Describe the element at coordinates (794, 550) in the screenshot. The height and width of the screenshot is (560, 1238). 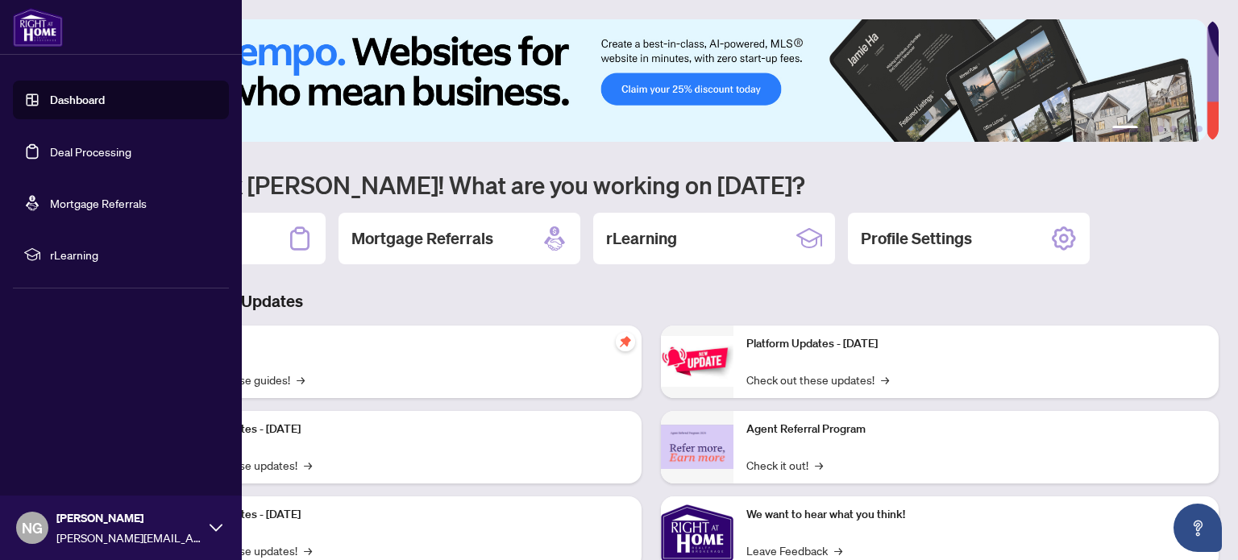
I see `a: Leave Feedback→` at that location.